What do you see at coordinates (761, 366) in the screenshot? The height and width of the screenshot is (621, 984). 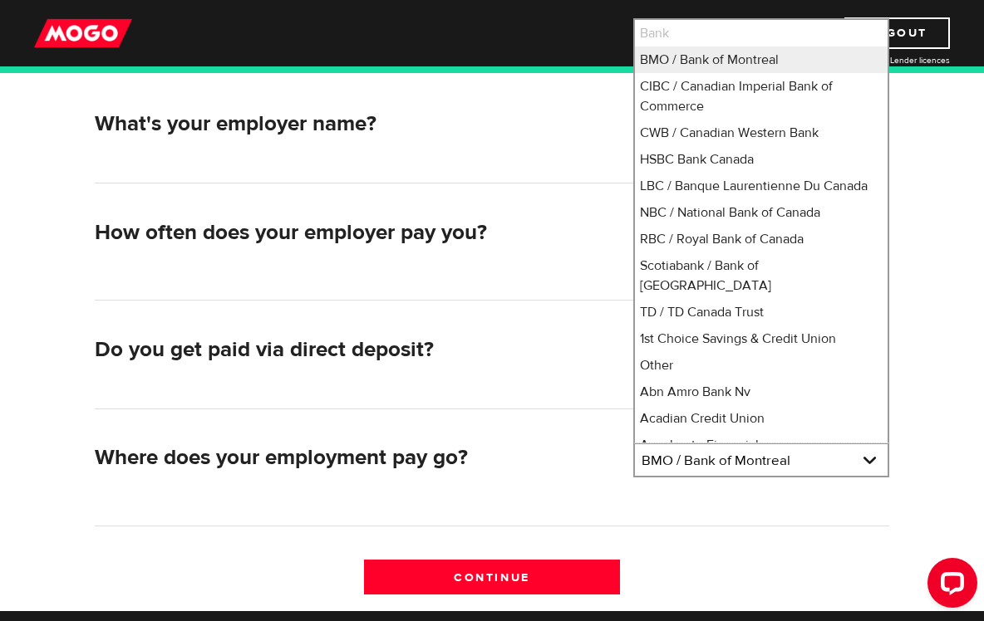 I see `li: Other` at bounding box center [761, 366].